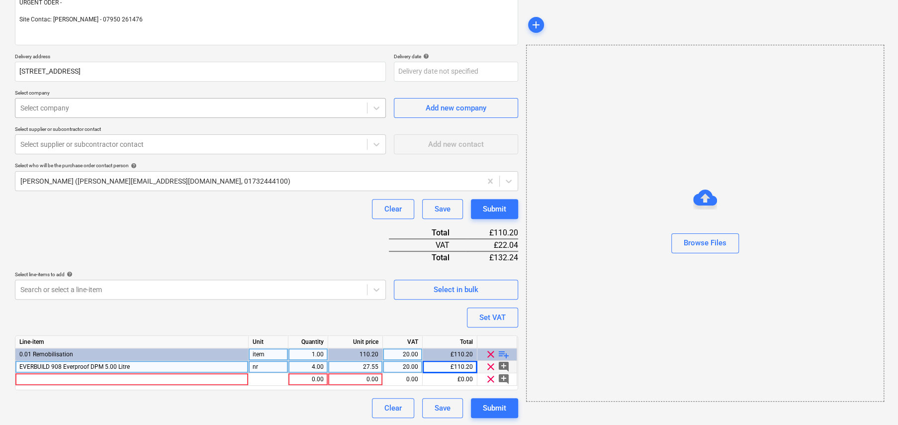  Describe the element at coordinates (200, 72) in the screenshot. I see `input: Delivery address` at that location.